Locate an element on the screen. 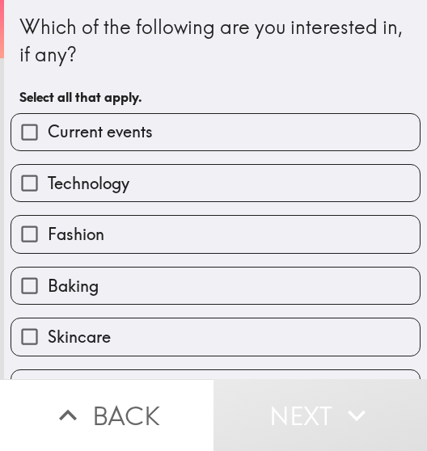 The image size is (427, 451). button: Baking is located at coordinates (215, 285).